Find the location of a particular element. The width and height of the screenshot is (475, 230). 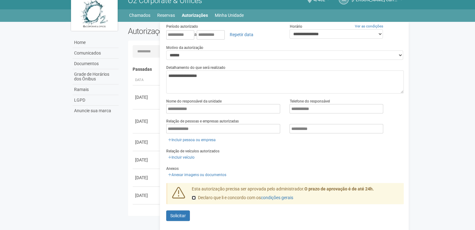

a: Anexar imagens ou documentos is located at coordinates (197, 175).